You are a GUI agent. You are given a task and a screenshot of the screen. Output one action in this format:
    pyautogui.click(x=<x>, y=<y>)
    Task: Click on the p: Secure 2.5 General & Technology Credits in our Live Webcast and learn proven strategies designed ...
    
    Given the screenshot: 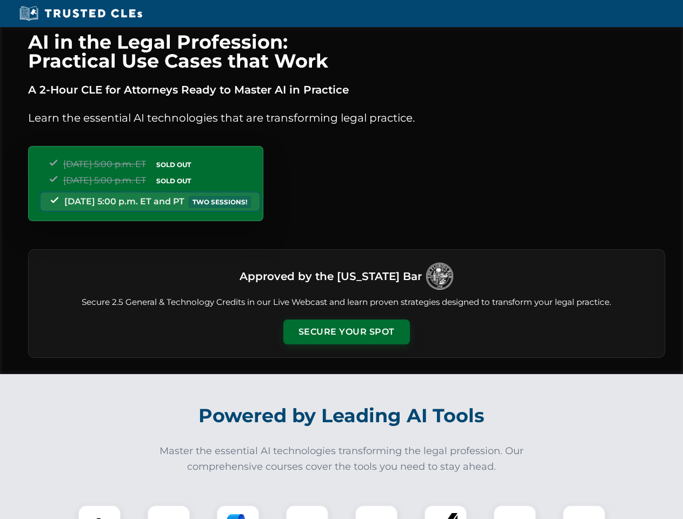 What is the action you would take?
    pyautogui.click(x=347, y=302)
    